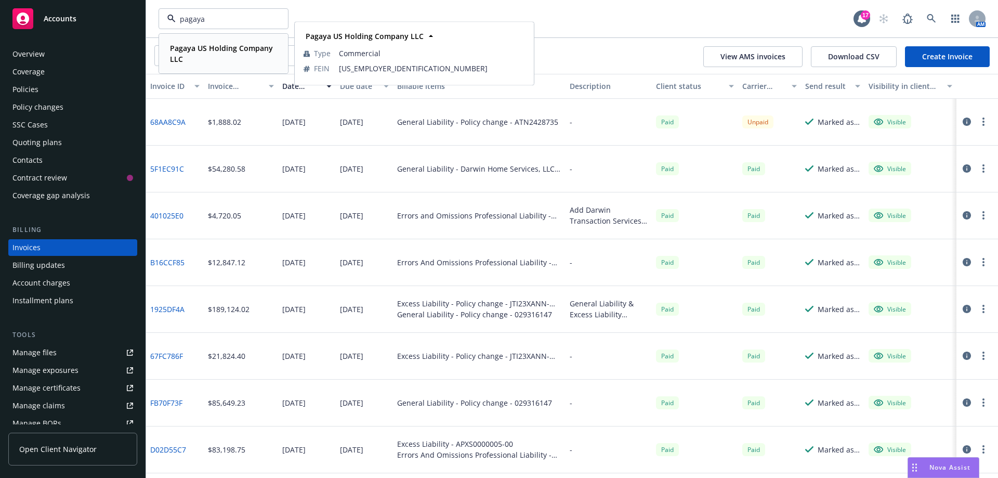  What do you see at coordinates (764, 86) in the screenshot?
I see `div: Carrier status` at bounding box center [764, 86].